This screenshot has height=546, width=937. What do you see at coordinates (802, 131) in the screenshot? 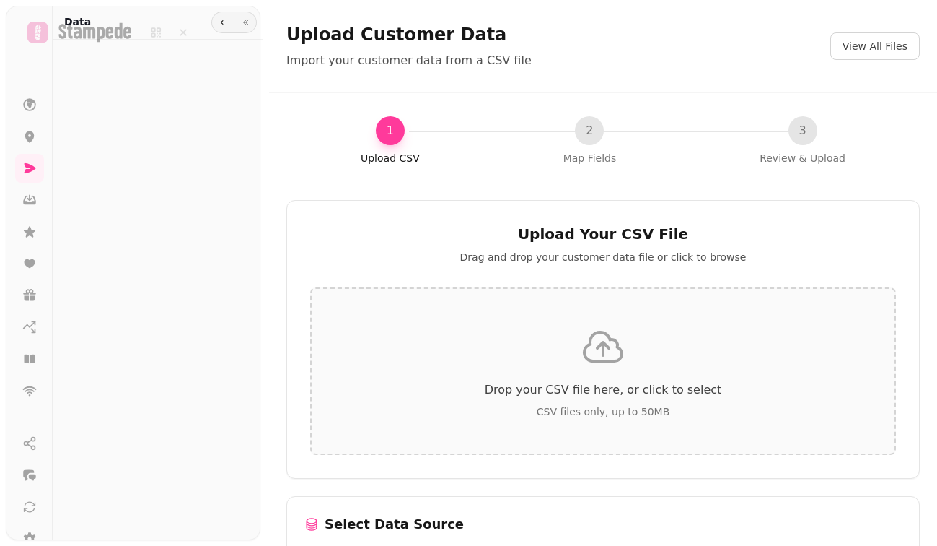
I see `span: 3` at bounding box center [802, 131].